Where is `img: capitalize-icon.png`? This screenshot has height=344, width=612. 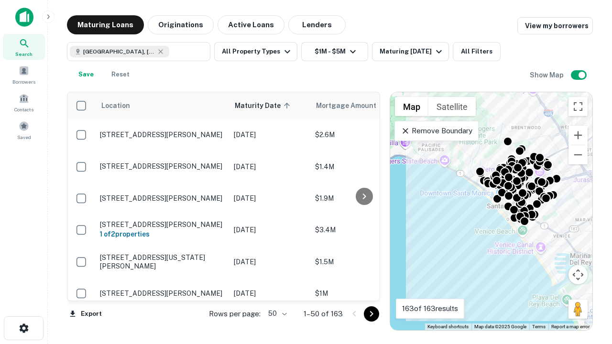
img: capitalize-icon.png is located at coordinates (24, 17).